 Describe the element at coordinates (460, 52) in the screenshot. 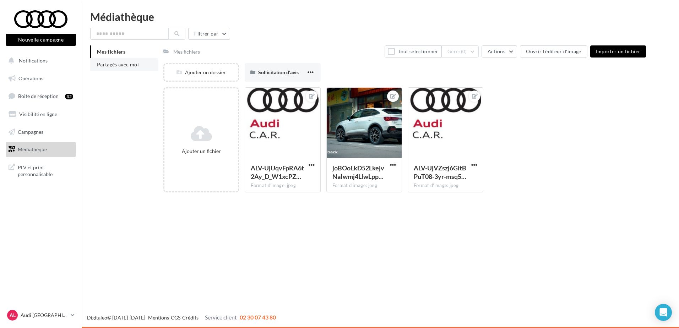

I see `button: Gérer(0)` at that location.